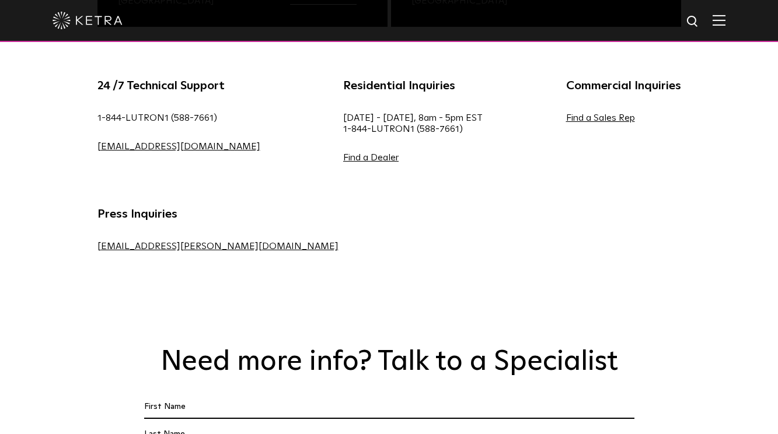 The image size is (778, 434). What do you see at coordinates (389, 362) in the screenshot?
I see `h2: Need more info? Talk to a Specialist` at bounding box center [389, 362].